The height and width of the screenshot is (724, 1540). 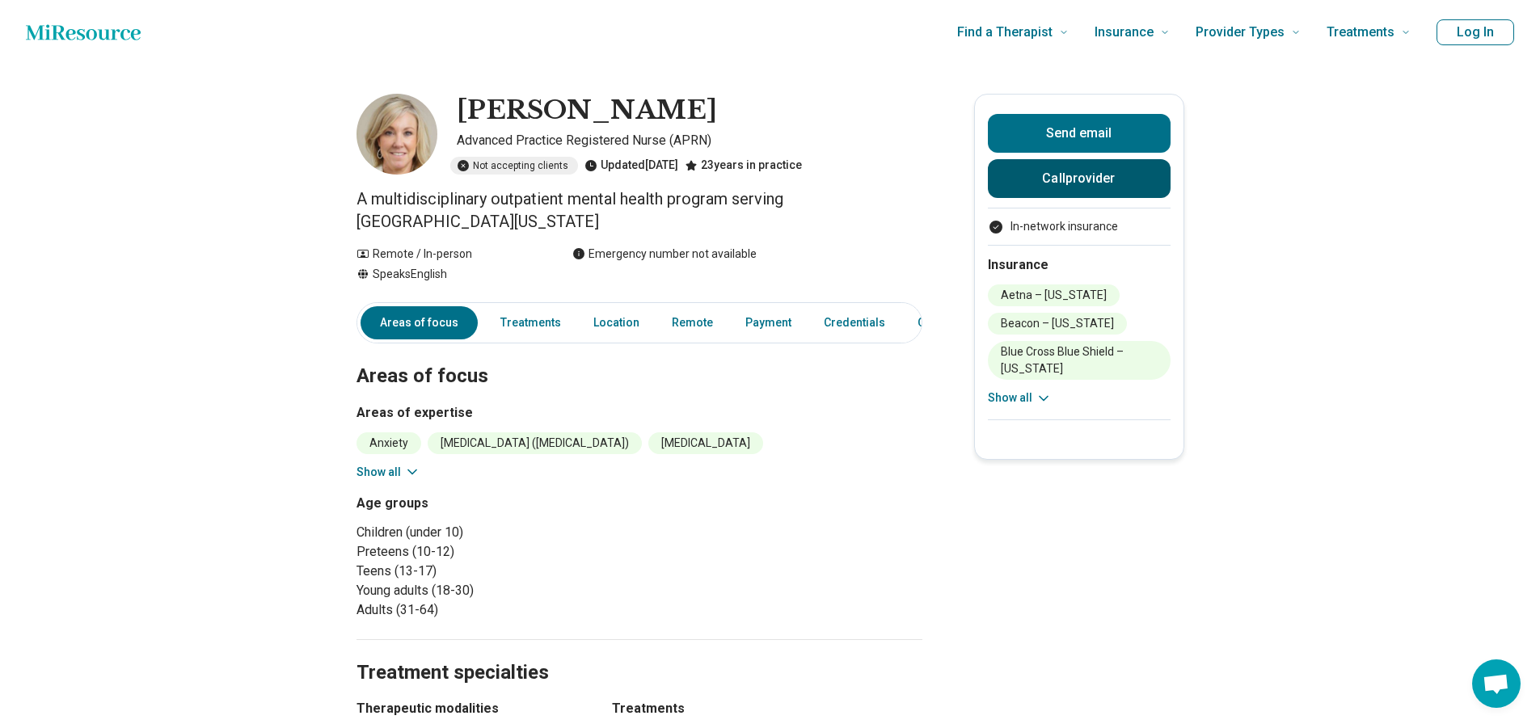 What do you see at coordinates (690, 141) in the screenshot?
I see `p: Advanced Practice Registered Nurse (APRN)` at bounding box center [690, 141].